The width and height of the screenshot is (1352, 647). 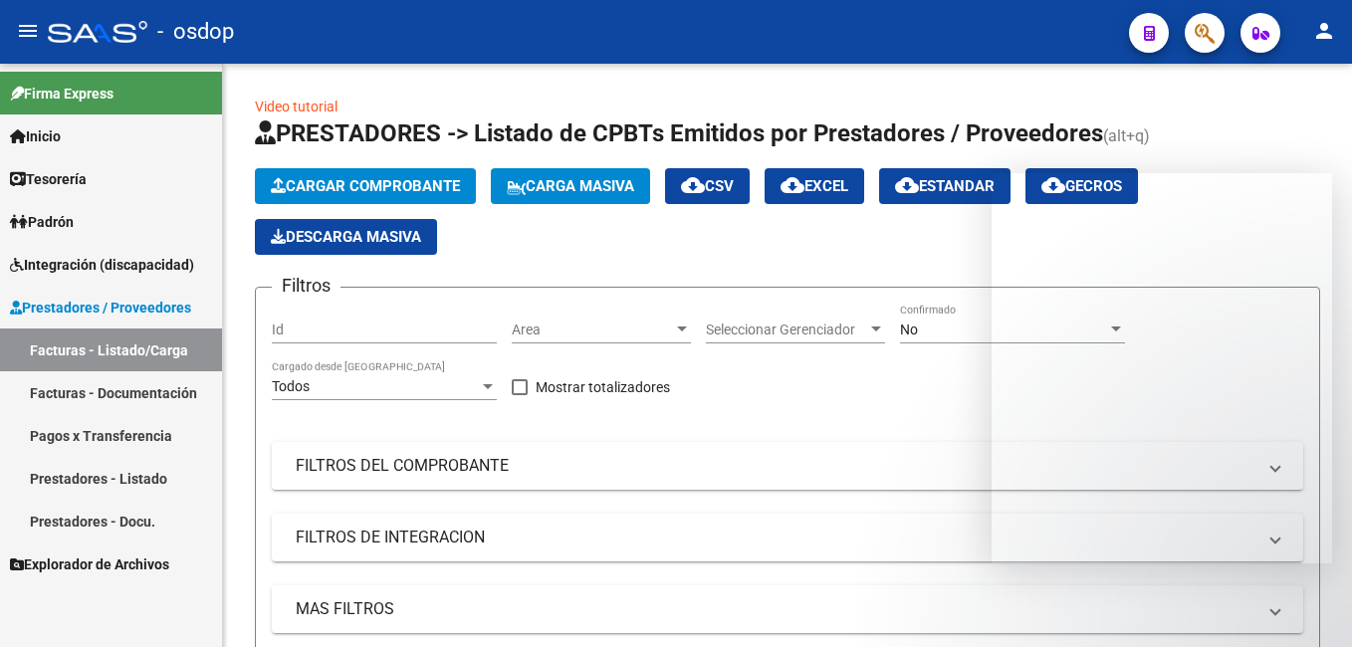 What do you see at coordinates (42, 222) in the screenshot?
I see `span: Padrón` at bounding box center [42, 222].